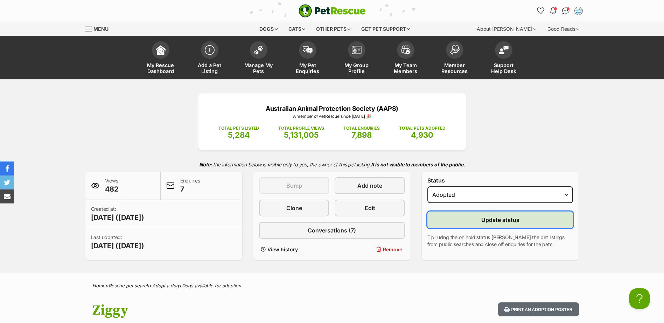  I want to click on p: Created at:, so click(118, 214).